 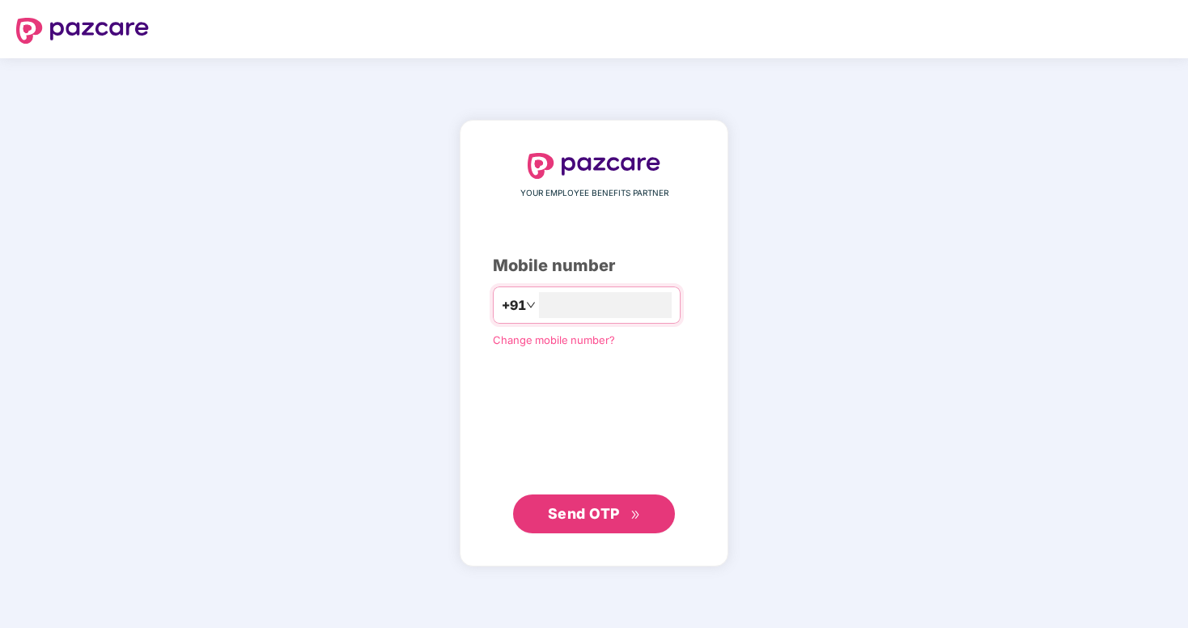 What do you see at coordinates (635, 515) in the screenshot?
I see `span: double-right` at bounding box center [635, 515].